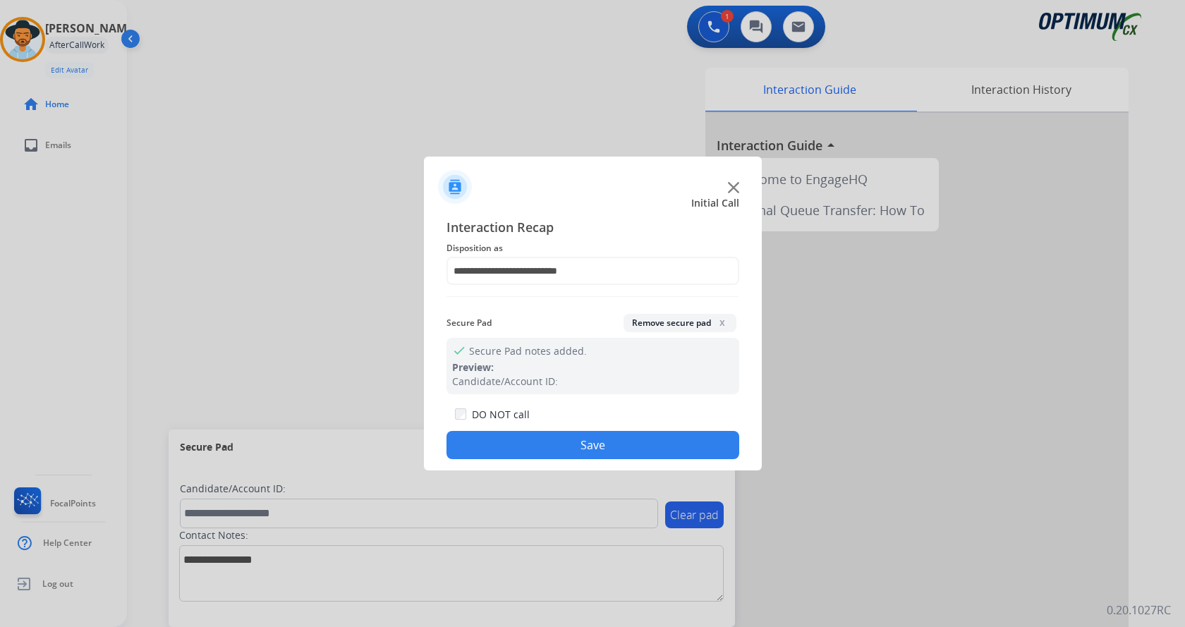 The width and height of the screenshot is (1185, 627). What do you see at coordinates (592, 296) in the screenshot?
I see `img: contact-recap-line.svg` at bounding box center [592, 296].